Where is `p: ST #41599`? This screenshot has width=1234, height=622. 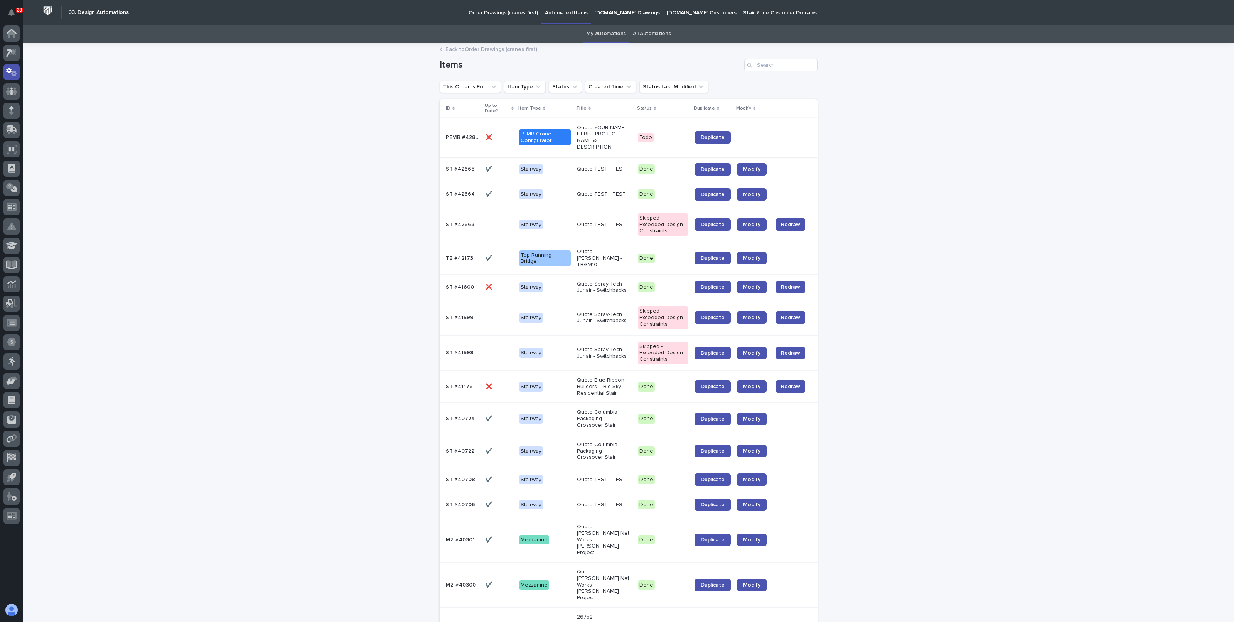 p: ST #41599 is located at coordinates (460, 317).